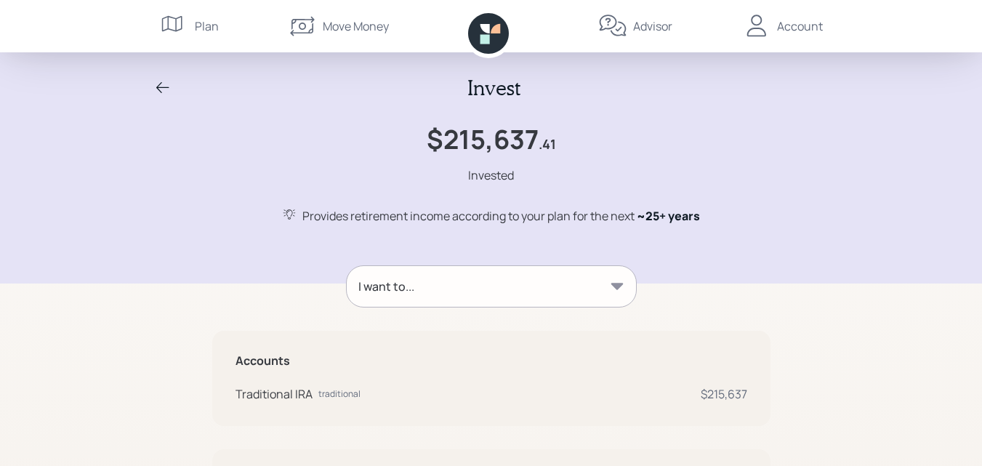 The width and height of the screenshot is (982, 466). What do you see at coordinates (724, 394) in the screenshot?
I see `div: $215,637` at bounding box center [724, 394].